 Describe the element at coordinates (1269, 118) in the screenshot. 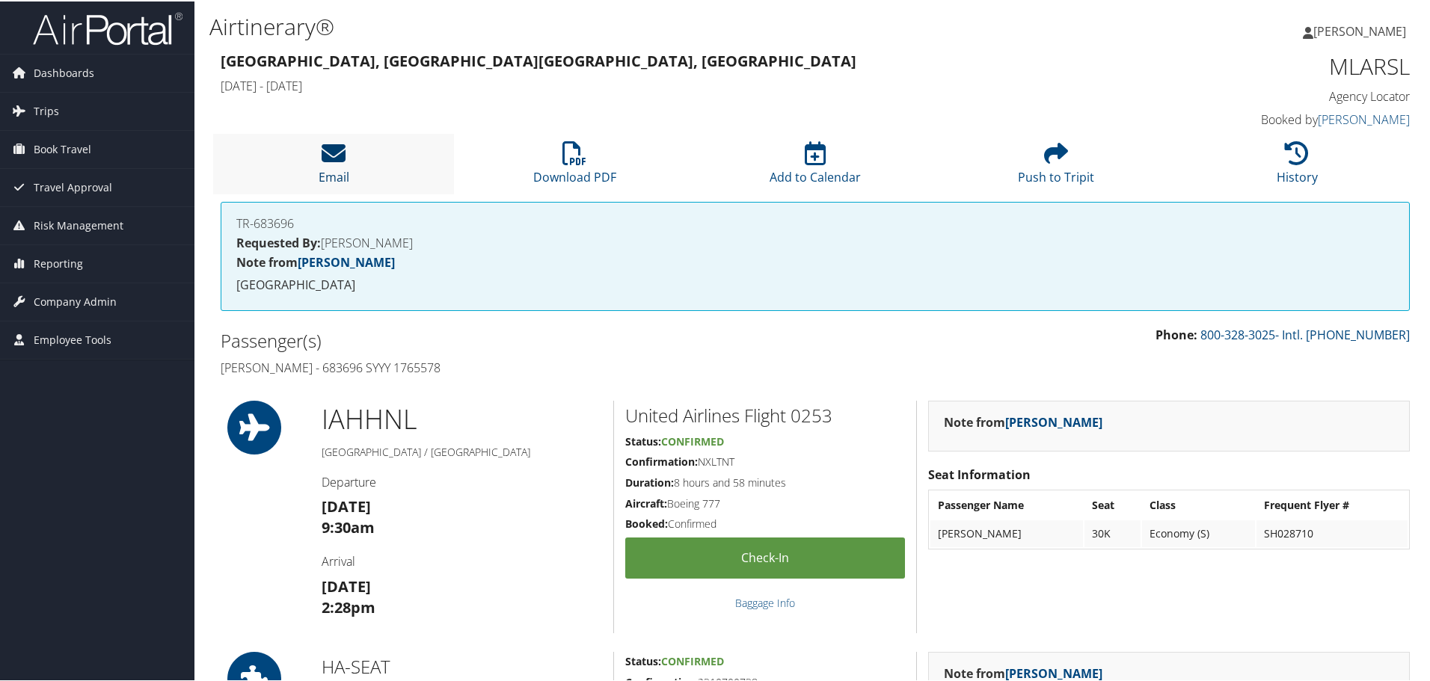

I see `h4: Booked by` at that location.